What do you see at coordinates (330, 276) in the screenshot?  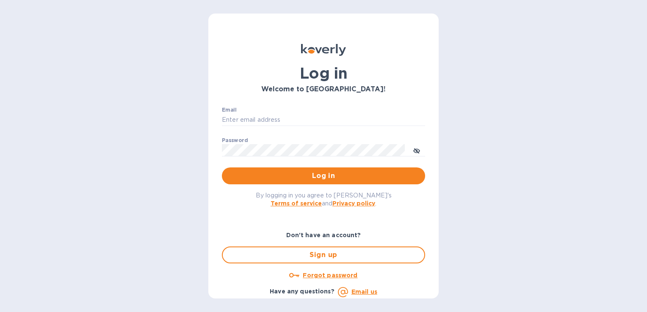 I see `u: Forgot password` at bounding box center [330, 276].